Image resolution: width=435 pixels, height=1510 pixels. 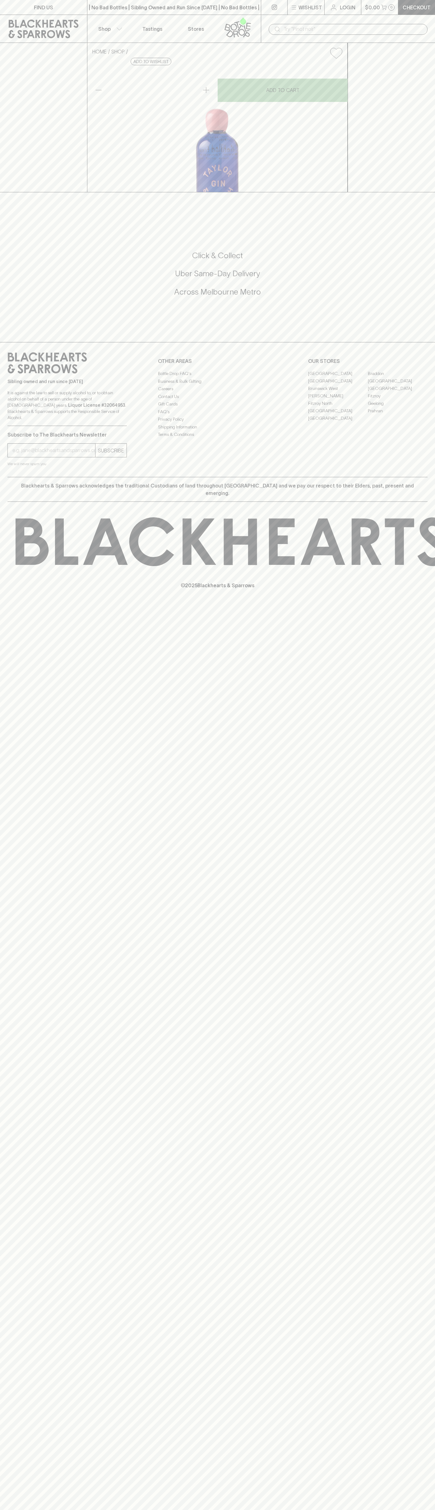 I want to click on img: 18806.png, so click(x=217, y=128).